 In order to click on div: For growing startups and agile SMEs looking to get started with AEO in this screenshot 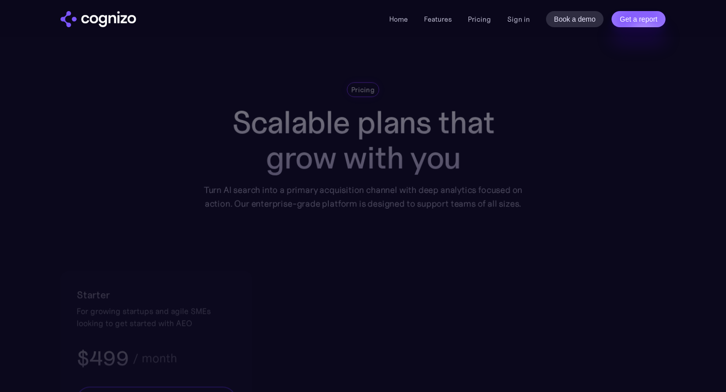, I will do `click(156, 317)`.